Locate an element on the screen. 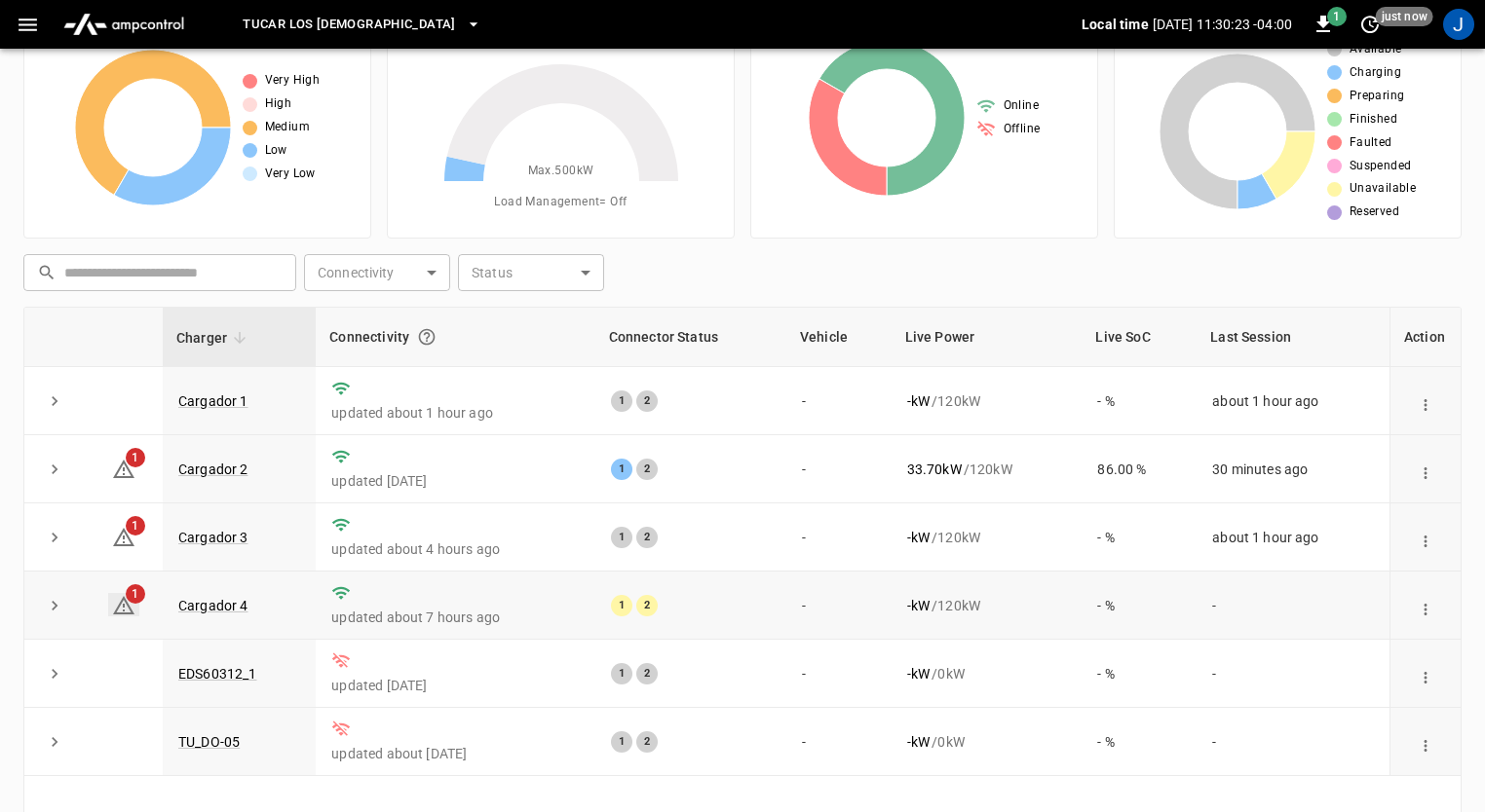  div: profile-icon is located at coordinates (1458, 25).